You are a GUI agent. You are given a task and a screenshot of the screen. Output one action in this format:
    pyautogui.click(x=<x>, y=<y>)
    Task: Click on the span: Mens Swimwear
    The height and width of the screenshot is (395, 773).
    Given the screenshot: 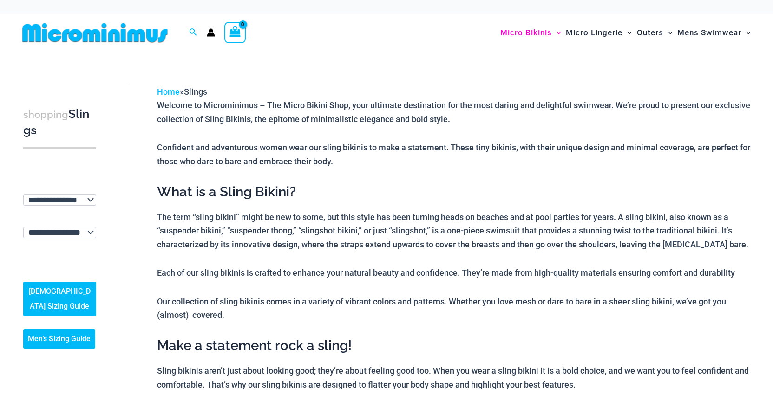 What is the action you would take?
    pyautogui.click(x=709, y=33)
    